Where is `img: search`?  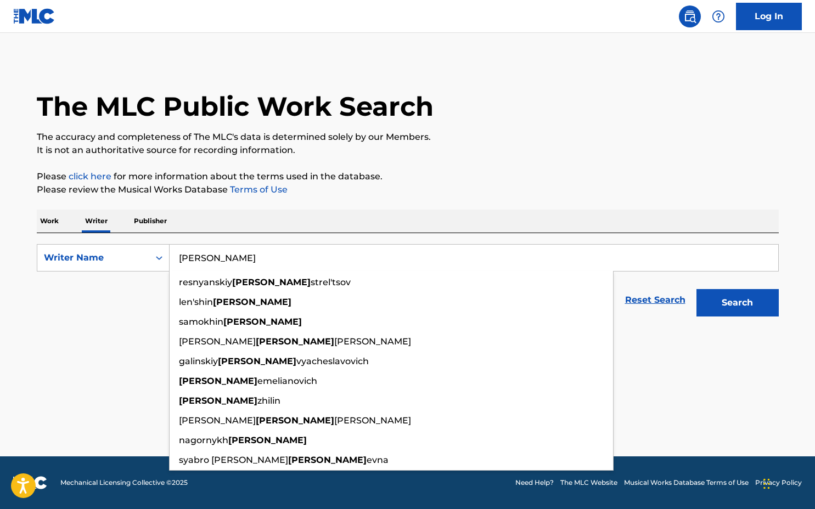 img: search is located at coordinates (690, 16).